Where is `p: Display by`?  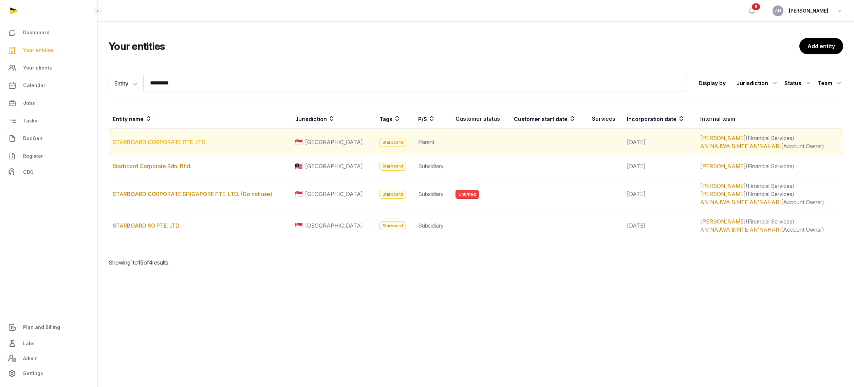 p: Display by is located at coordinates (712, 83).